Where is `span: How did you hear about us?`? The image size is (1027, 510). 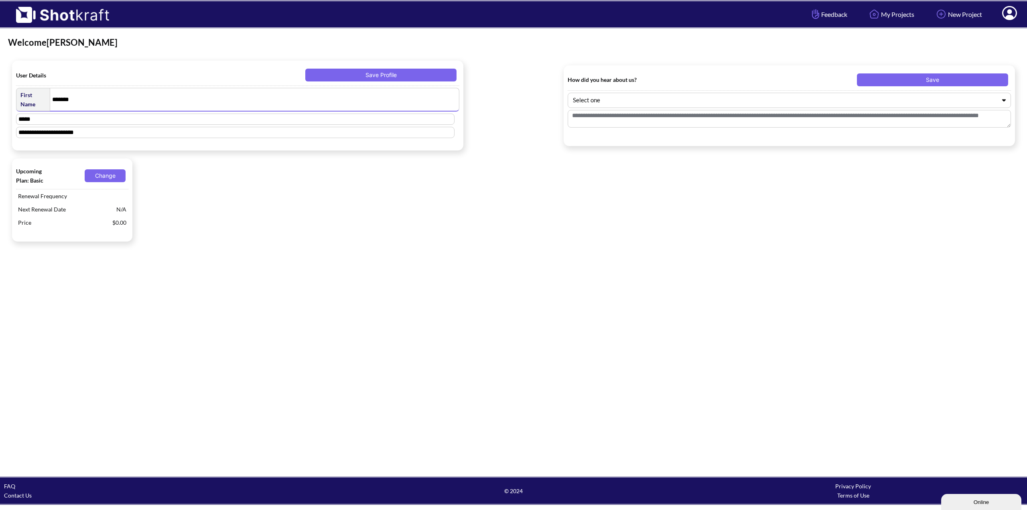 span: How did you hear about us? is located at coordinates (639, 79).